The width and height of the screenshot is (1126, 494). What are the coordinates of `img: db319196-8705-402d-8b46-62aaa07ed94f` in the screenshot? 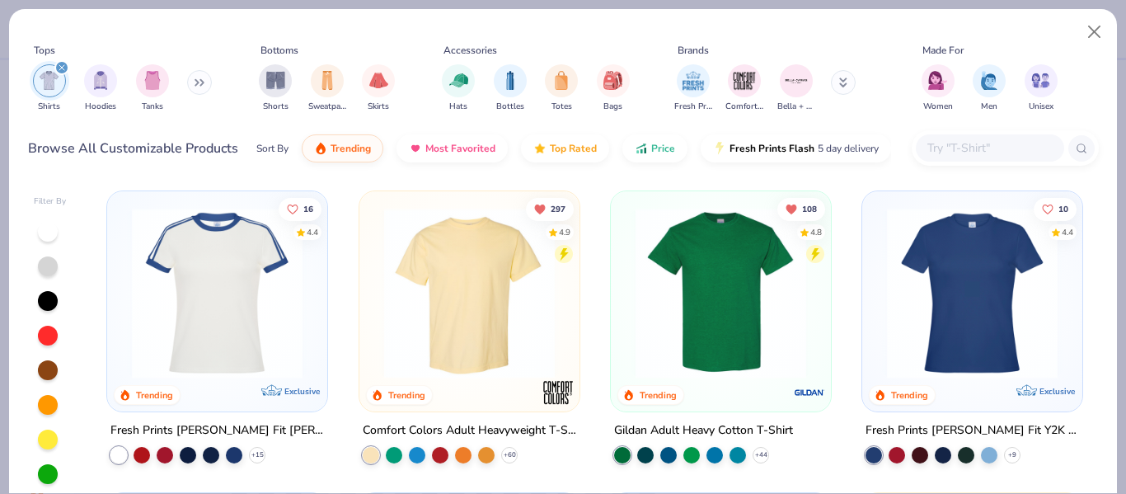 It's located at (721, 293).